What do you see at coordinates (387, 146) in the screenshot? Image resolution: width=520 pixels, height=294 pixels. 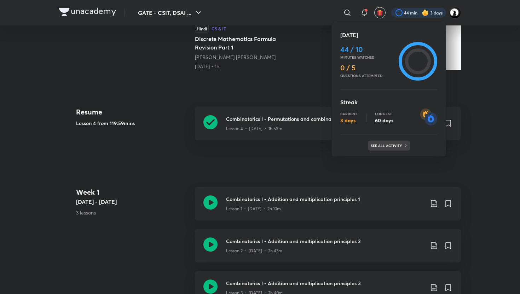 I see `p: See all activity` at bounding box center [387, 146].